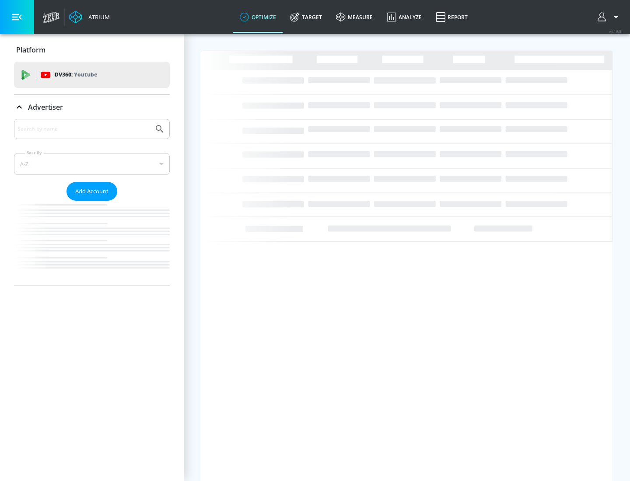 The image size is (630, 481). Describe the element at coordinates (451, 17) in the screenshot. I see `a: Report` at that location.